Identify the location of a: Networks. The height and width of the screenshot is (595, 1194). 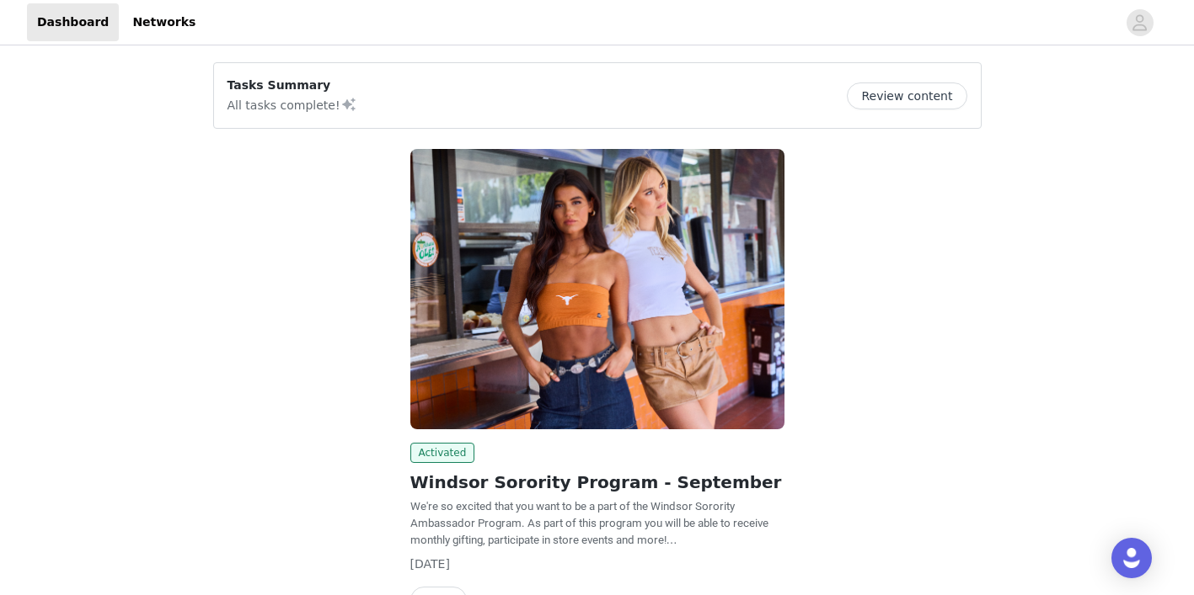
(163, 22).